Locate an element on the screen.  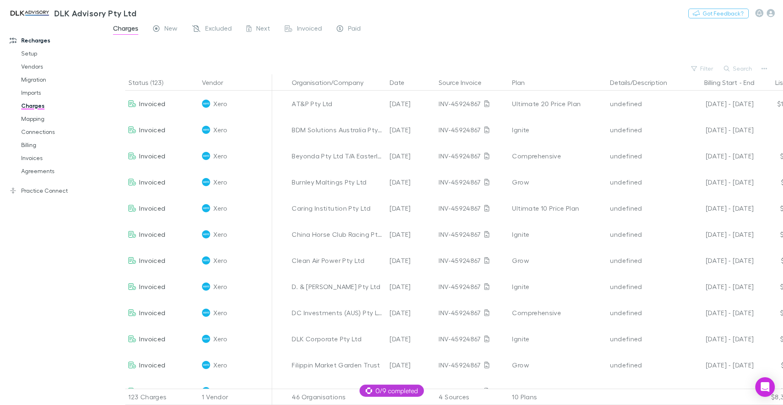
a: Setup is located at coordinates (62, 53).